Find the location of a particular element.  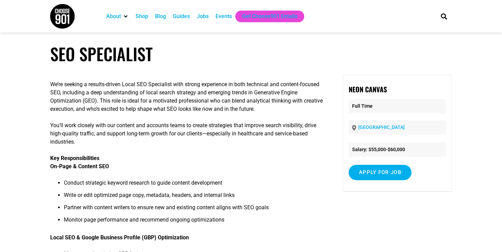

a: Jobs is located at coordinates (203, 16).